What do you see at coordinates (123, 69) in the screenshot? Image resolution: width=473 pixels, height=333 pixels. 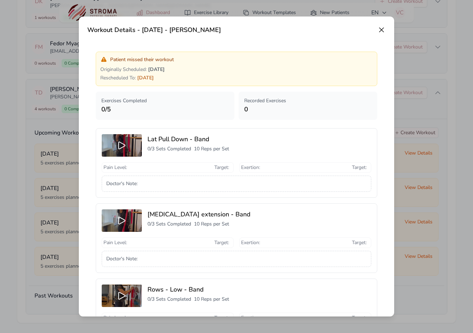 I see `span: Originally Scheduled :` at bounding box center [123, 69].